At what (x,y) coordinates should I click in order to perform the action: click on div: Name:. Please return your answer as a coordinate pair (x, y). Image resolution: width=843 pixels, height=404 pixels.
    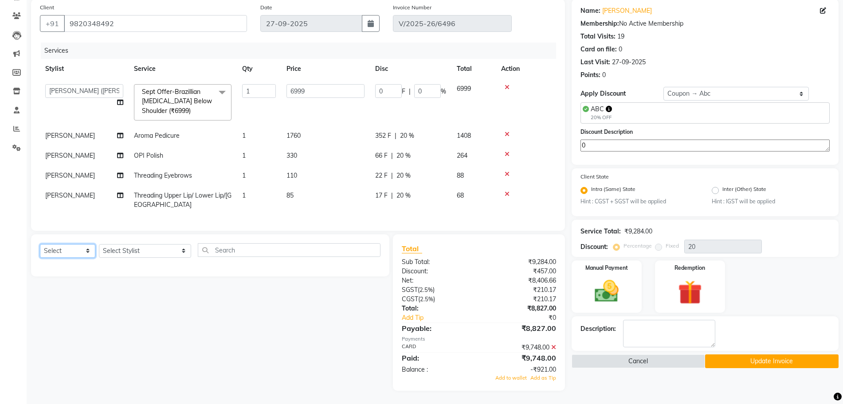
    Looking at the image, I should click on (590, 11).